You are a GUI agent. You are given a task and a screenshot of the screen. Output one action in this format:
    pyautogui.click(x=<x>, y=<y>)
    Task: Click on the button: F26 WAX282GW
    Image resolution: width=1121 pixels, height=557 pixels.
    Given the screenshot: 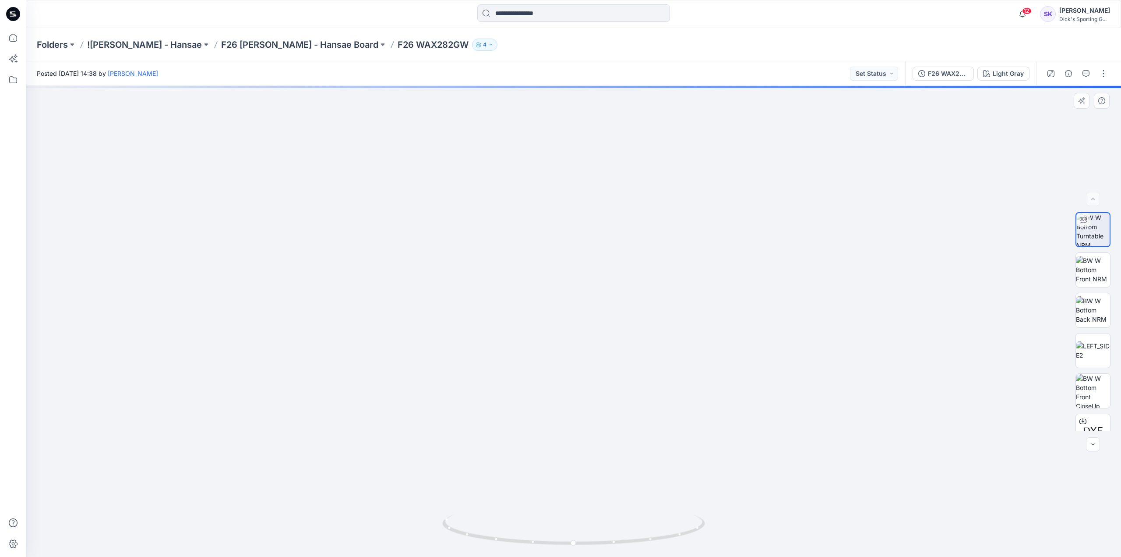 What is the action you would take?
    pyautogui.click(x=943, y=74)
    